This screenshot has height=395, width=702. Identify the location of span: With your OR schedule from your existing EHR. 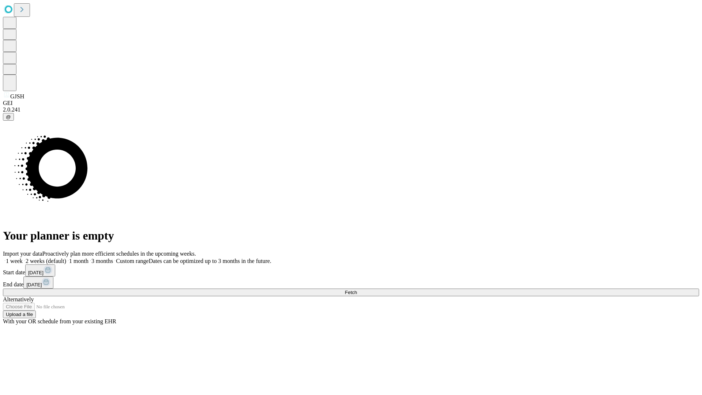
(60, 321).